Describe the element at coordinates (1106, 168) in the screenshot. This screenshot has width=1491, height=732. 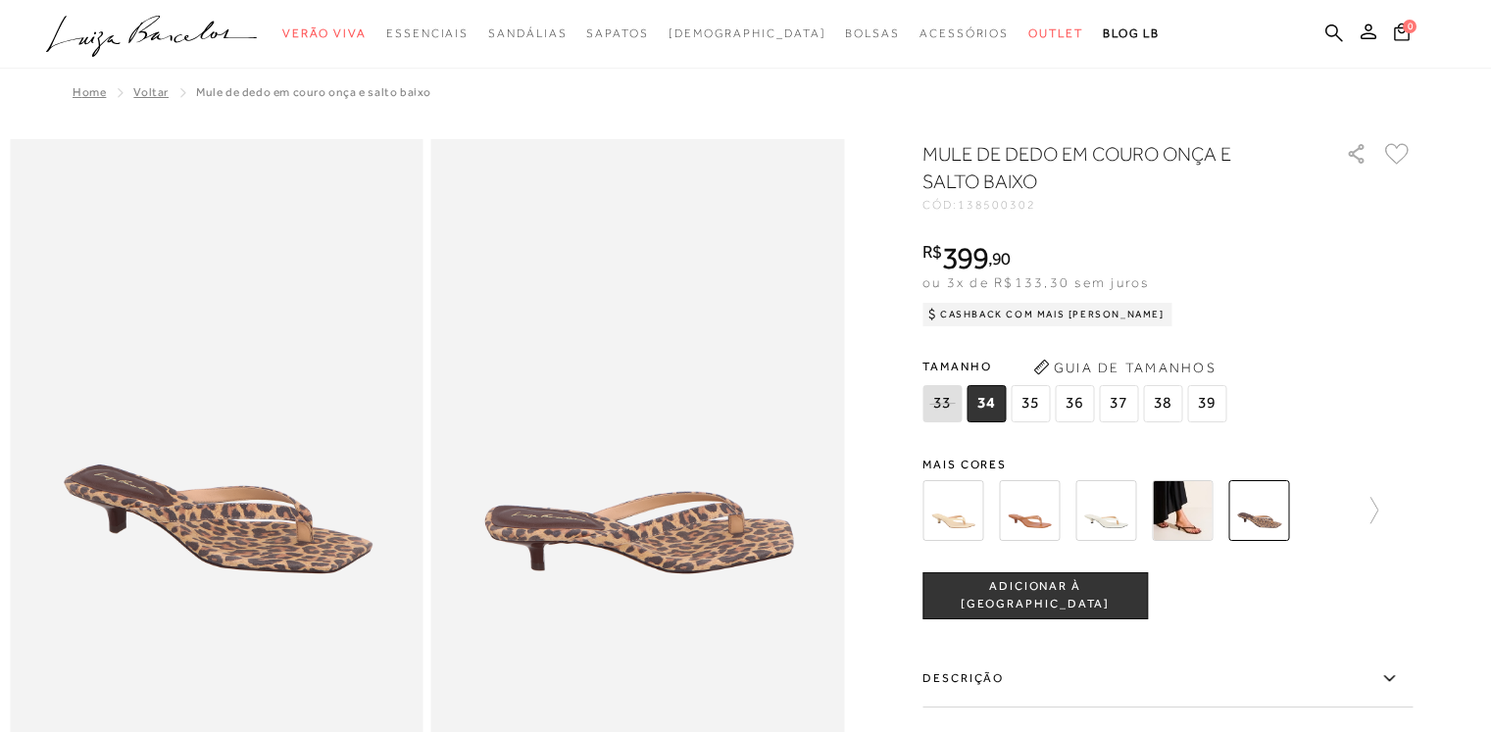
I see `h1: MULE DE DEDO EM COURO ONÇA E SALTO BAIXO` at that location.